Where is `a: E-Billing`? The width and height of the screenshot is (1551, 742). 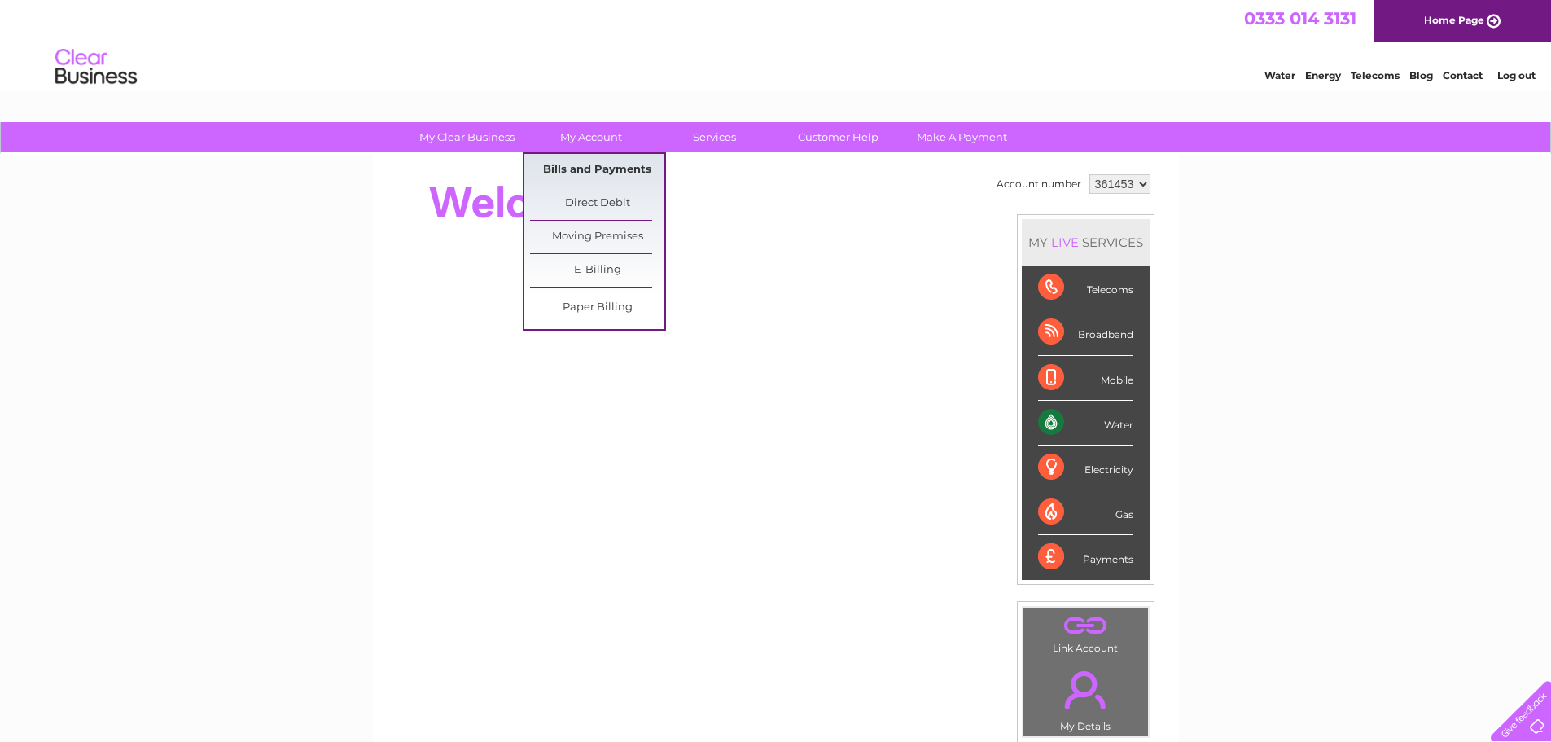 a: E-Billing is located at coordinates (597, 270).